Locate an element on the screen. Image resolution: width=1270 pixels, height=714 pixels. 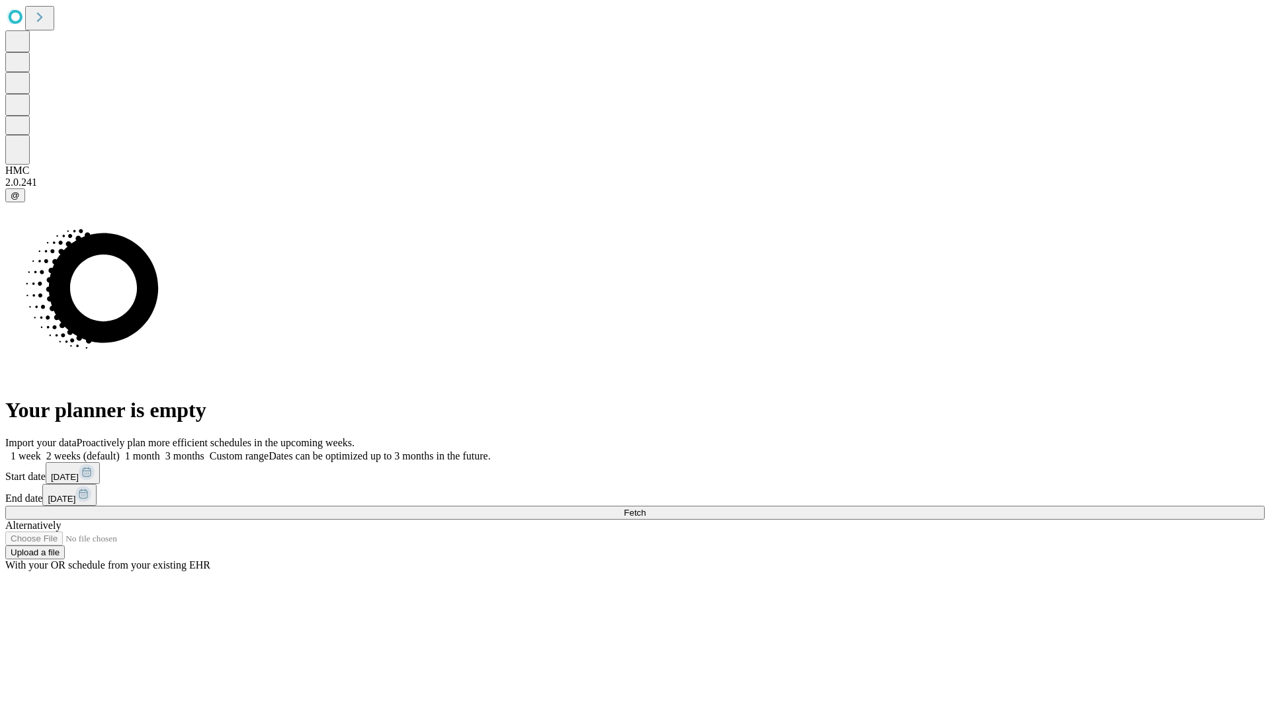
div: End date is located at coordinates (635, 495).